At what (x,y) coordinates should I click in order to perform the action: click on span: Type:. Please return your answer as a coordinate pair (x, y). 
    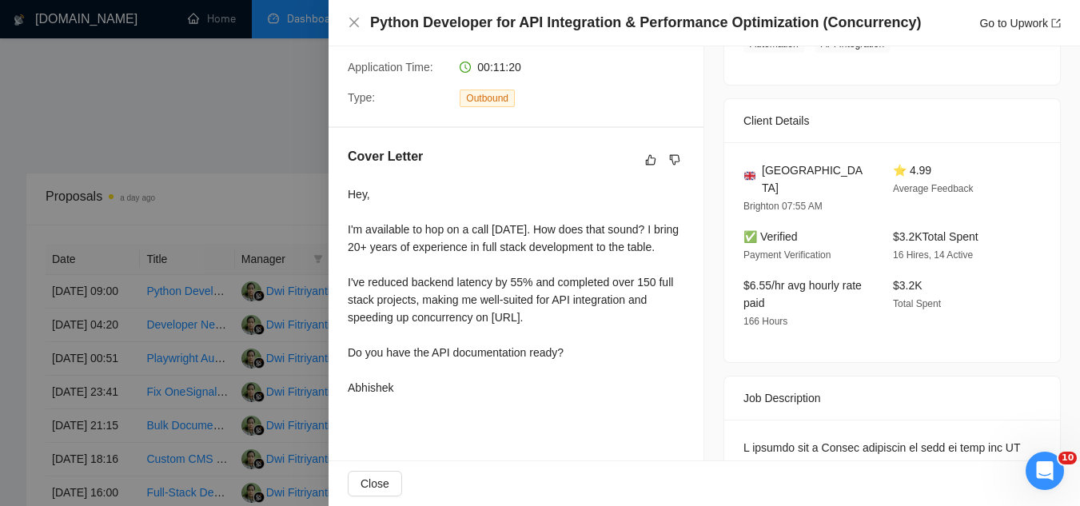
    Looking at the image, I should click on (361, 98).